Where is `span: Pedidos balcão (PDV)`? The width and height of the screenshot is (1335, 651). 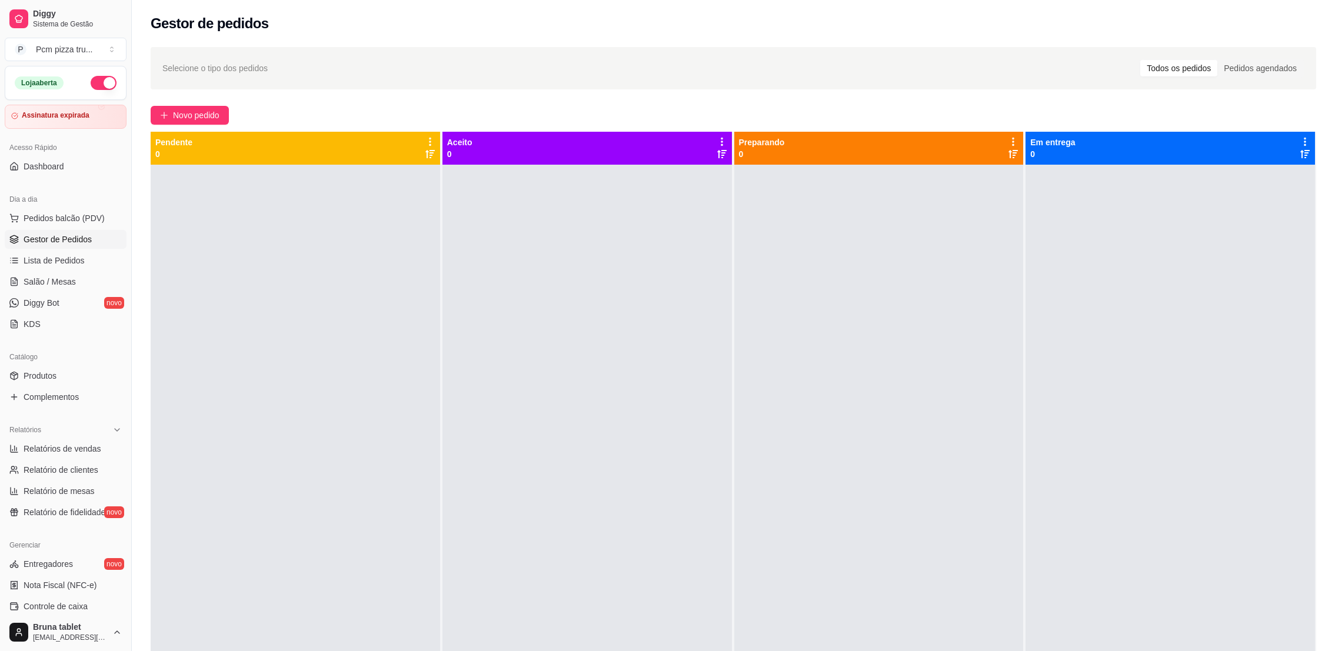 span: Pedidos balcão (PDV) is located at coordinates (64, 218).